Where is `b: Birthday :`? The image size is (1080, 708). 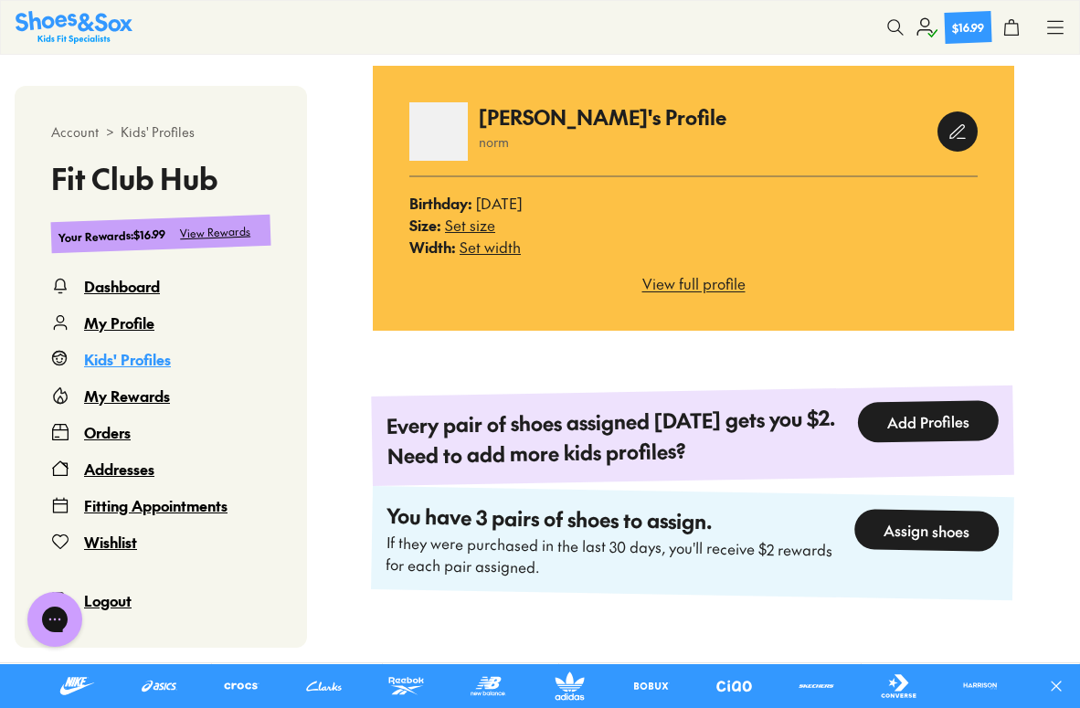 b: Birthday : is located at coordinates (440, 203).